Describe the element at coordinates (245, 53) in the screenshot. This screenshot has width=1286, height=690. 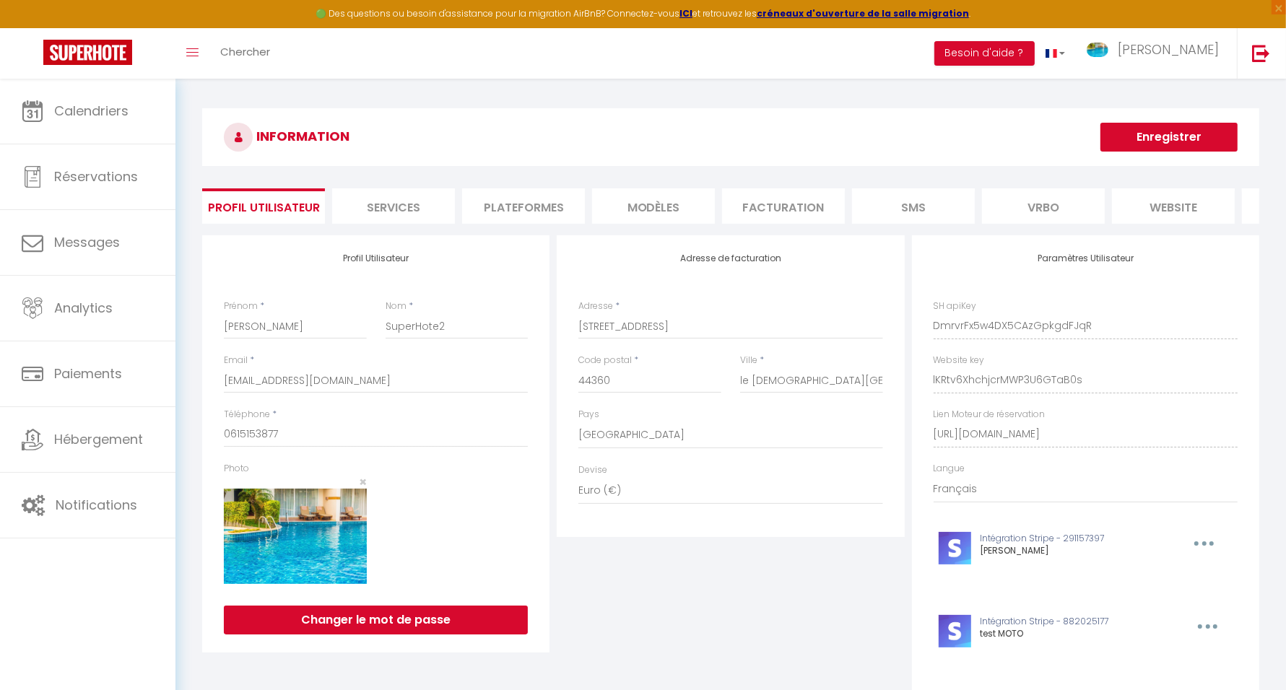
I see `a: Chercher` at that location.